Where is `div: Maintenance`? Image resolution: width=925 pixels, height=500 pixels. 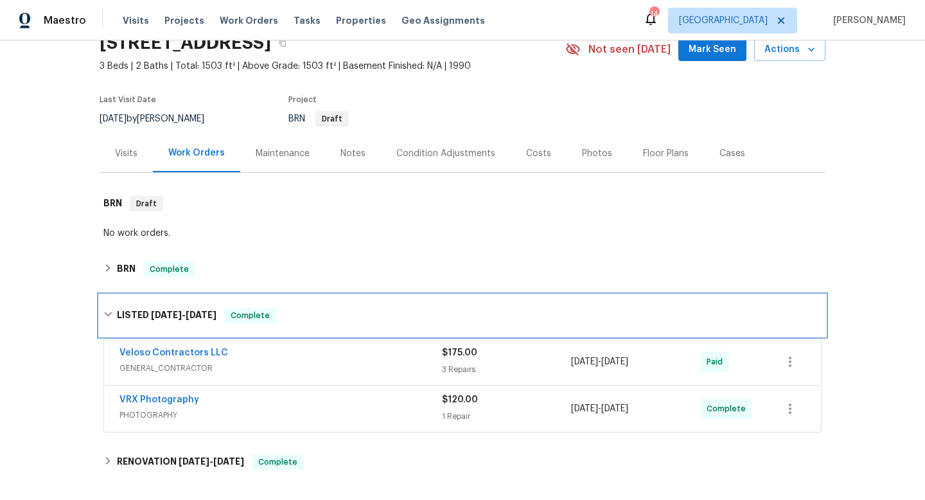 div: Maintenance is located at coordinates (283, 154).